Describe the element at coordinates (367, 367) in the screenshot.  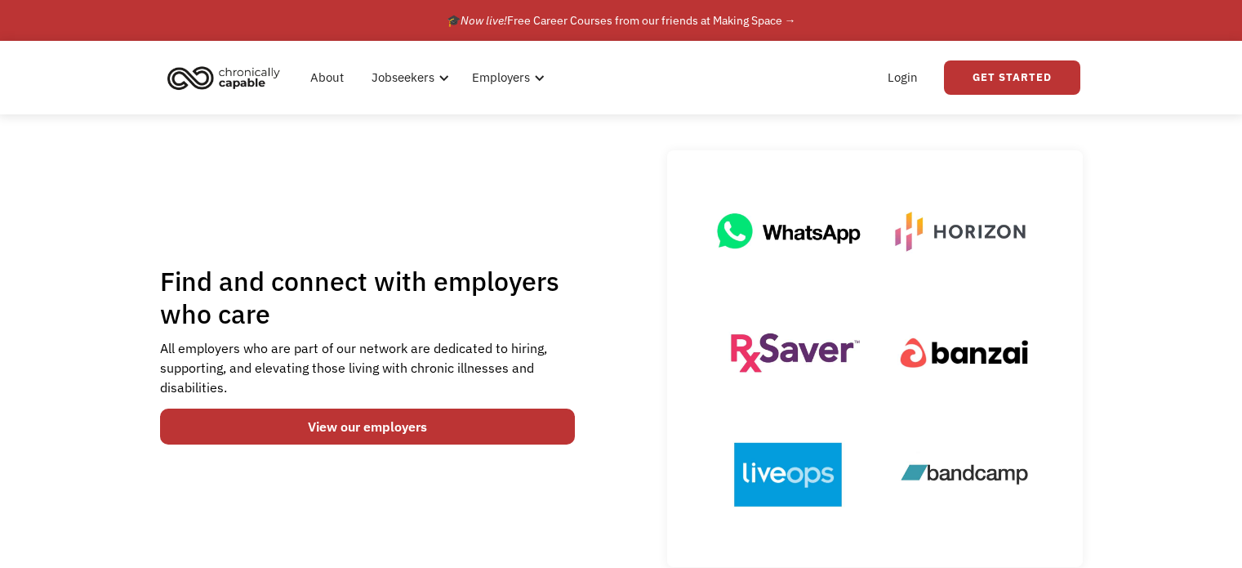
I see `div: All employers who are part of our network are dedicated to hiring, supporting, and elevating thos...` at that location.